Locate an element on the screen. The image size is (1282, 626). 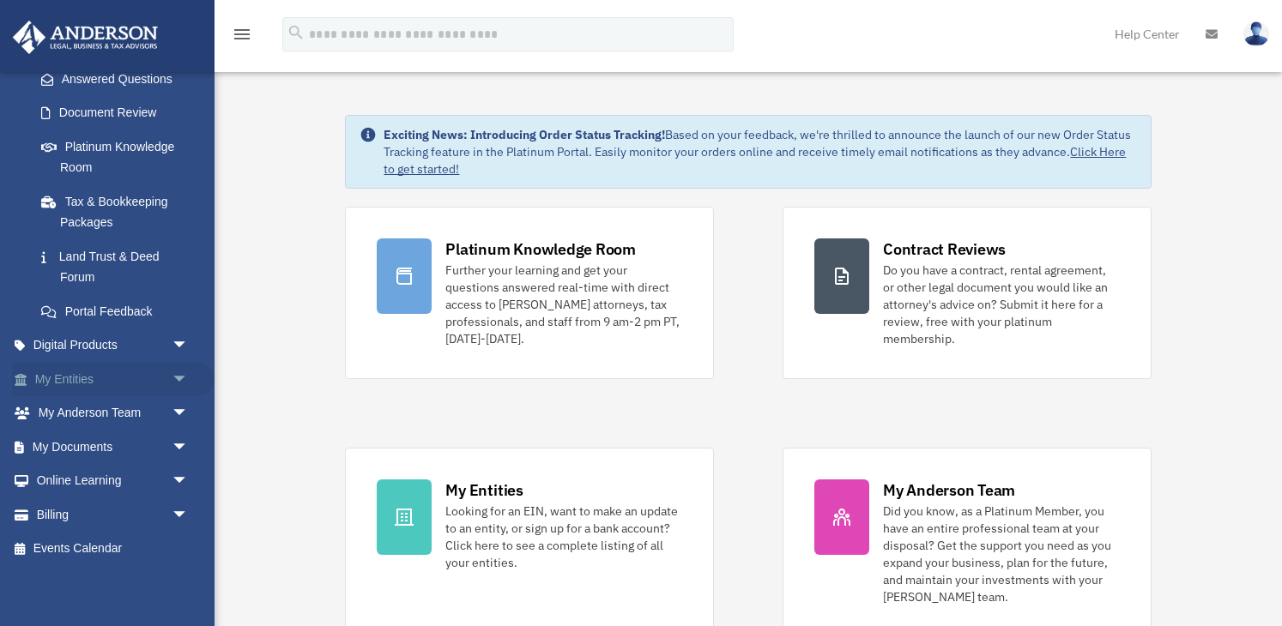
a: Platinum Knowledge Room Further your learning and get your questions answered real-time with dire... is located at coordinates (529, 293).